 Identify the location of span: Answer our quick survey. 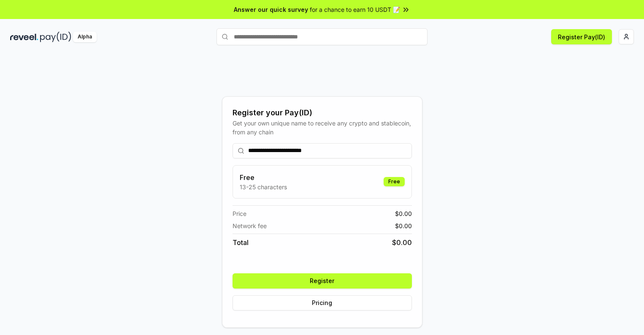
(271, 9).